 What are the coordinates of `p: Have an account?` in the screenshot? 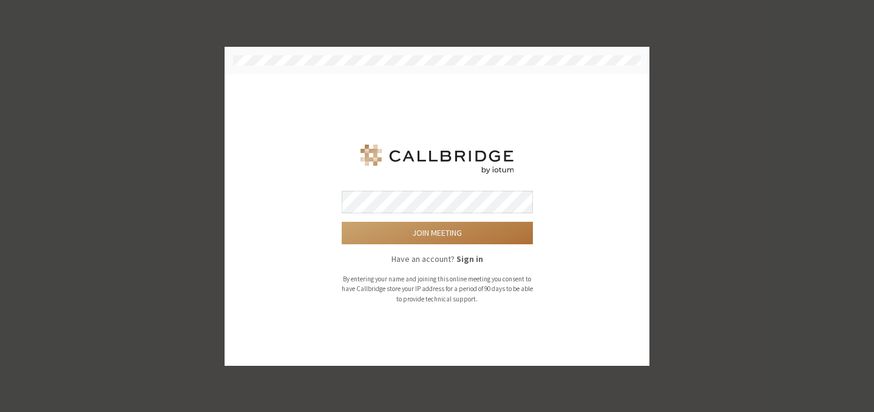 It's located at (437, 259).